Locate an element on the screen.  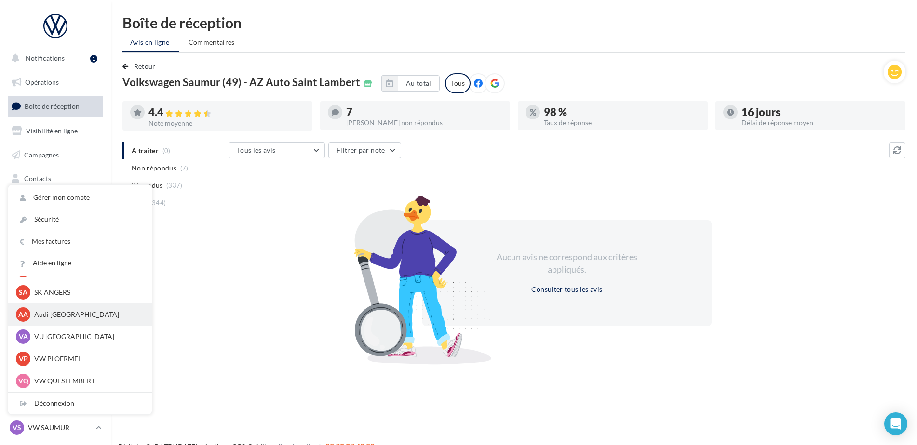
span: Notifications is located at coordinates (45, 58).